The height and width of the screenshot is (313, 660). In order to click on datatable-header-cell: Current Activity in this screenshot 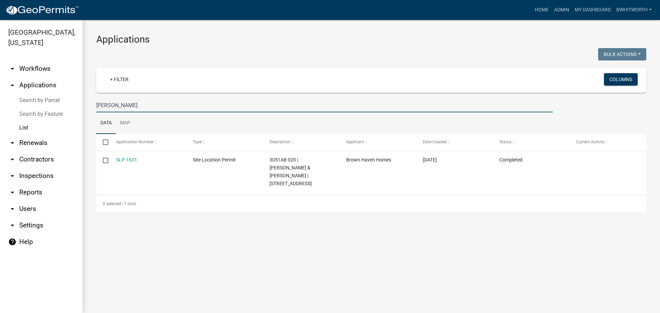, I will do `click(608, 142)`.